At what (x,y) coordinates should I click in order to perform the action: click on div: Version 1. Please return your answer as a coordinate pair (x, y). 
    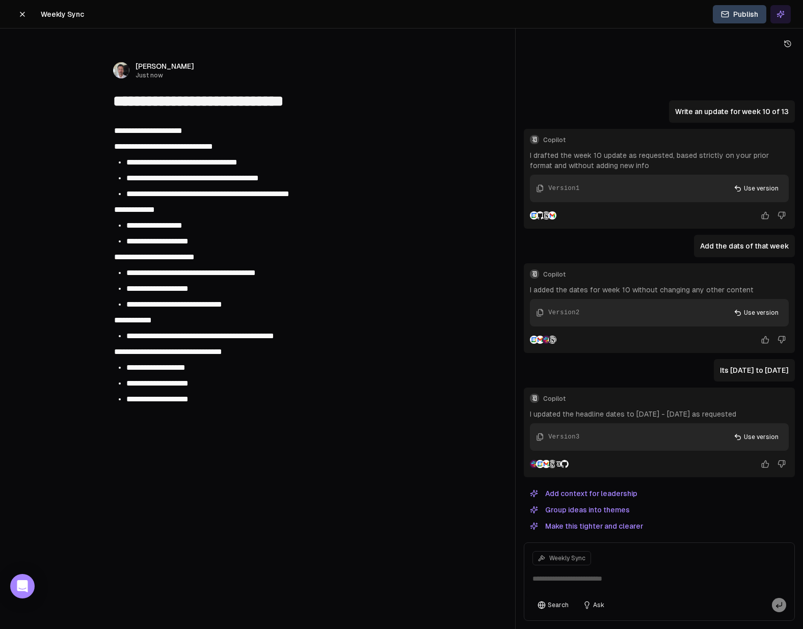
    Looking at the image, I should click on (563, 189).